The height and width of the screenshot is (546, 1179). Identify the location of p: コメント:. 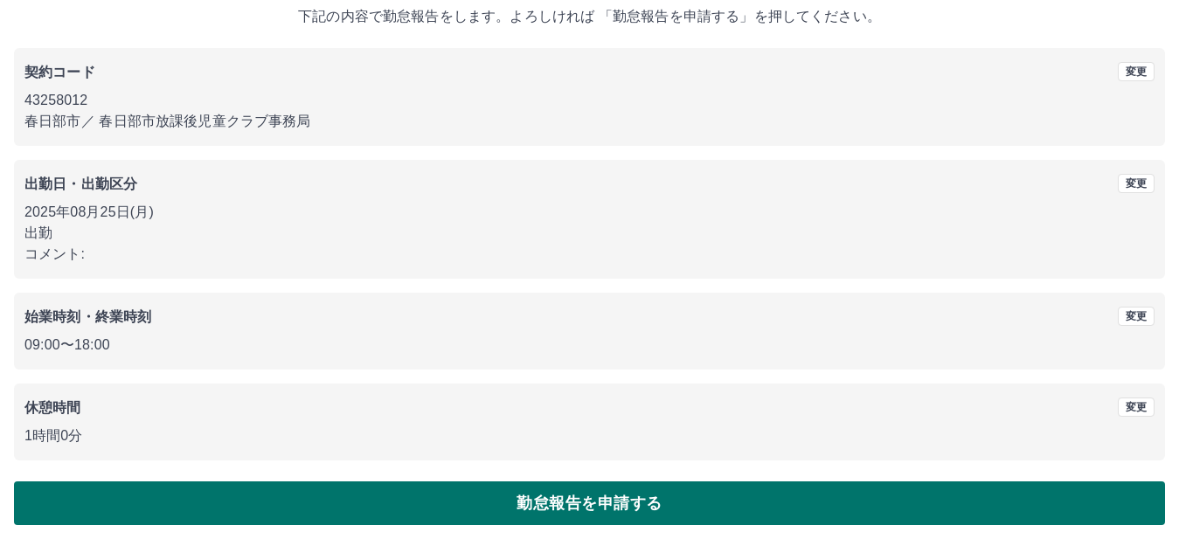
(589, 254).